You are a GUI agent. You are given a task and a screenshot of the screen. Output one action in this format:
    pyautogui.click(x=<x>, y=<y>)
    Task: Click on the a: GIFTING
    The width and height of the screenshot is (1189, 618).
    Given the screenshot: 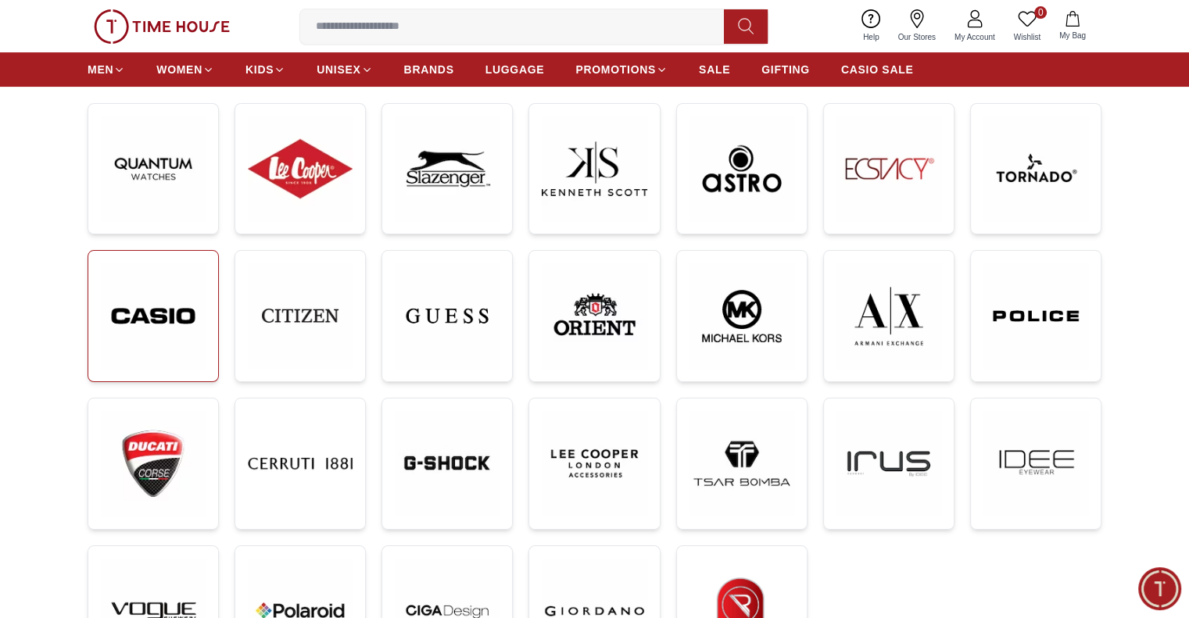 What is the action you would take?
    pyautogui.click(x=786, y=70)
    